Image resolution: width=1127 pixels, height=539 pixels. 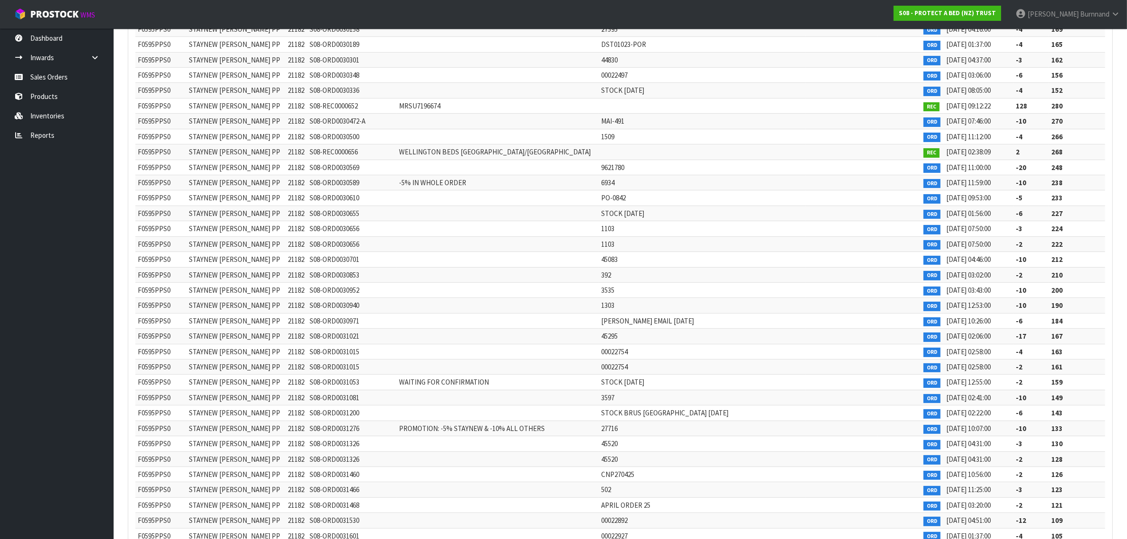 What do you see at coordinates (1057, 106) in the screenshot?
I see `strong: 280` at bounding box center [1057, 106].